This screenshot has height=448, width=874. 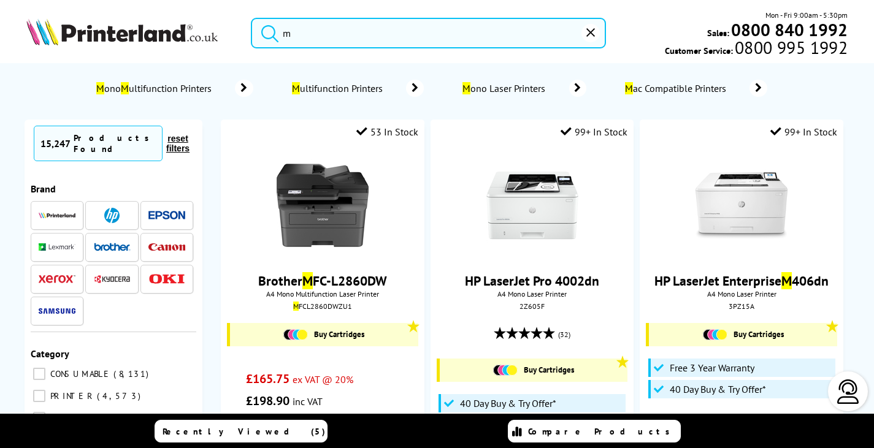 I want to click on a: 0800 840 1992, so click(x=788, y=29).